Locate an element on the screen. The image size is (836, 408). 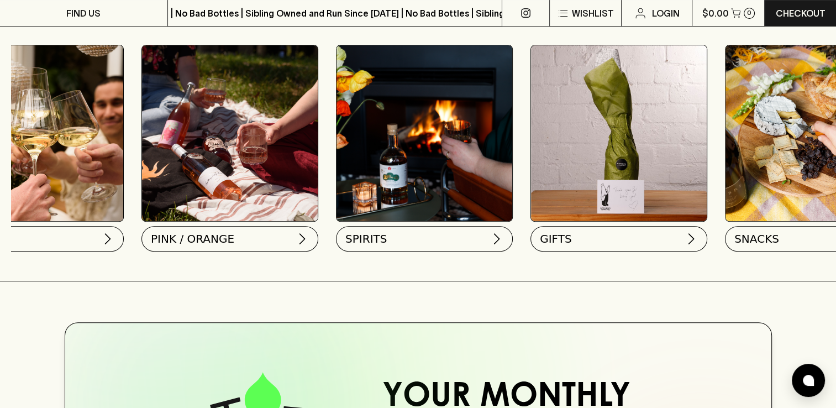
span: SPIRITS is located at coordinates (366, 239).